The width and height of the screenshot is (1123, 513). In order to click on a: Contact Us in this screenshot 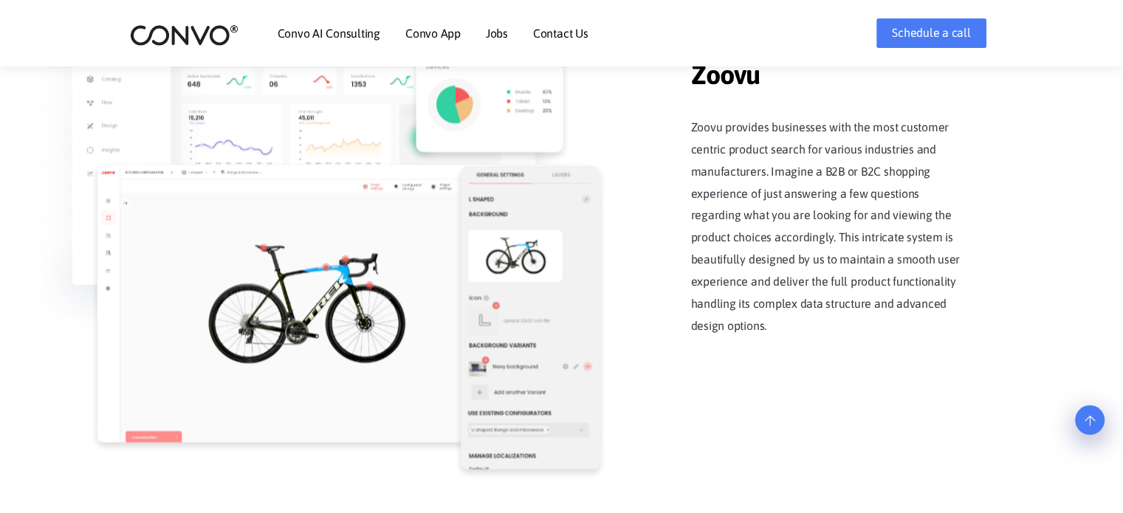, I will do `click(560, 33)`.